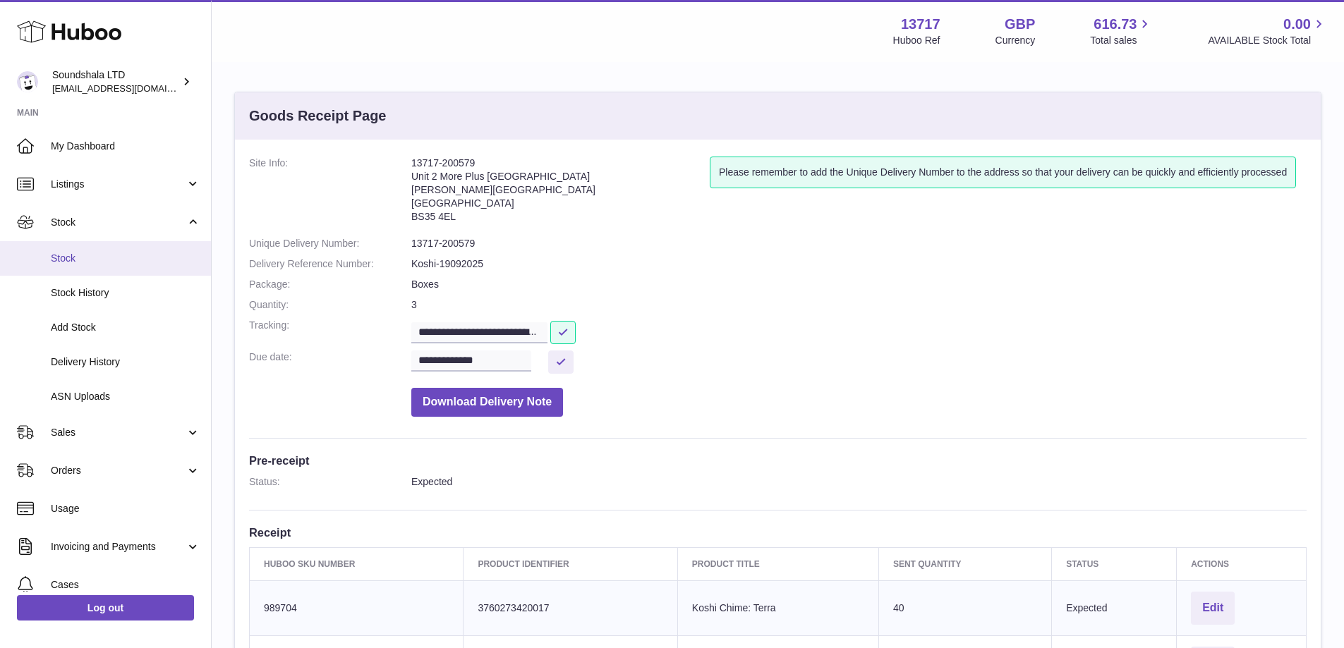 The height and width of the screenshot is (648, 1344). What do you see at coordinates (570, 564) in the screenshot?
I see `th: Product Identifier` at bounding box center [570, 564].